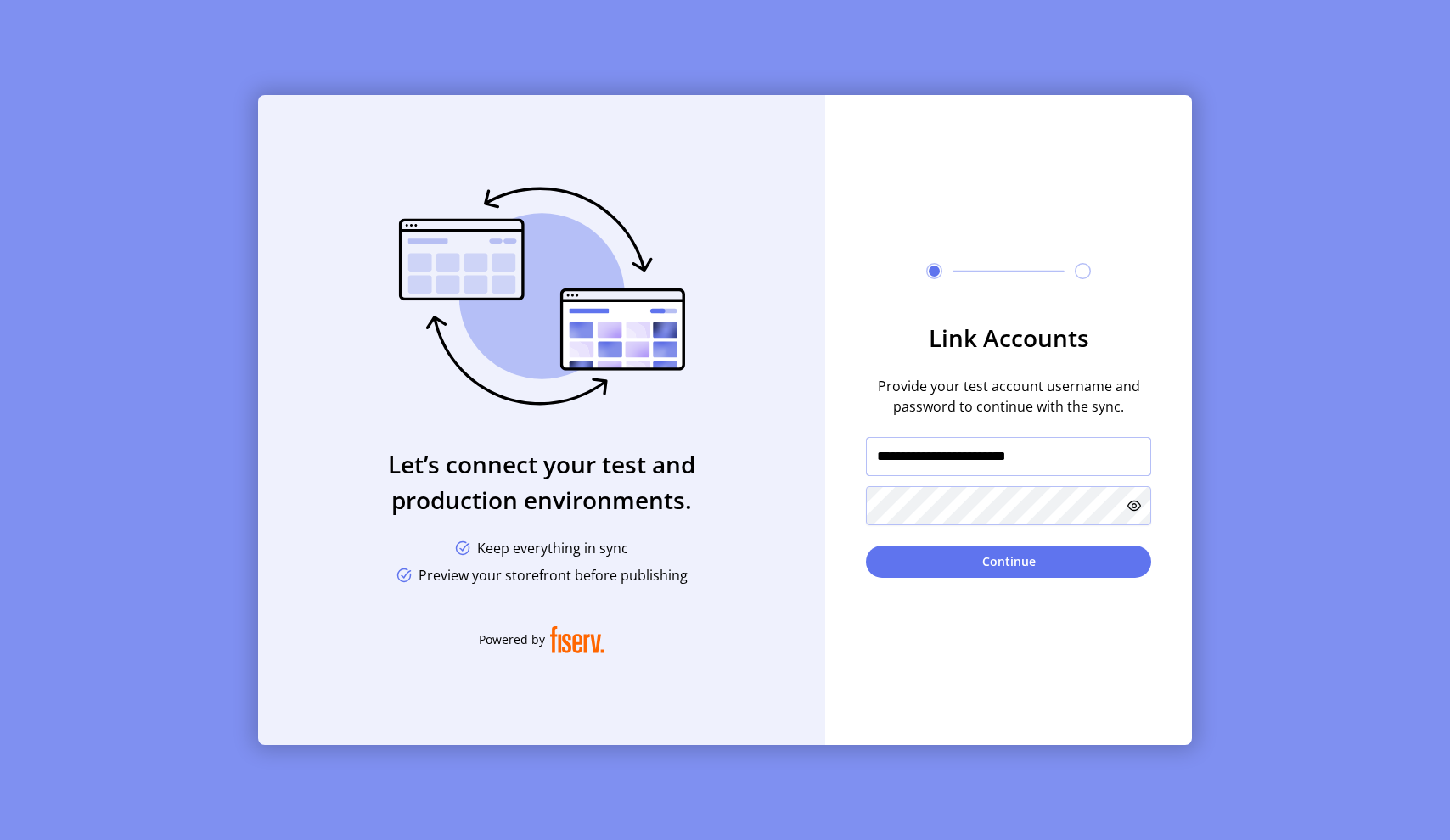 This screenshot has height=840, width=1450. I want to click on button: Continue, so click(1008, 561).